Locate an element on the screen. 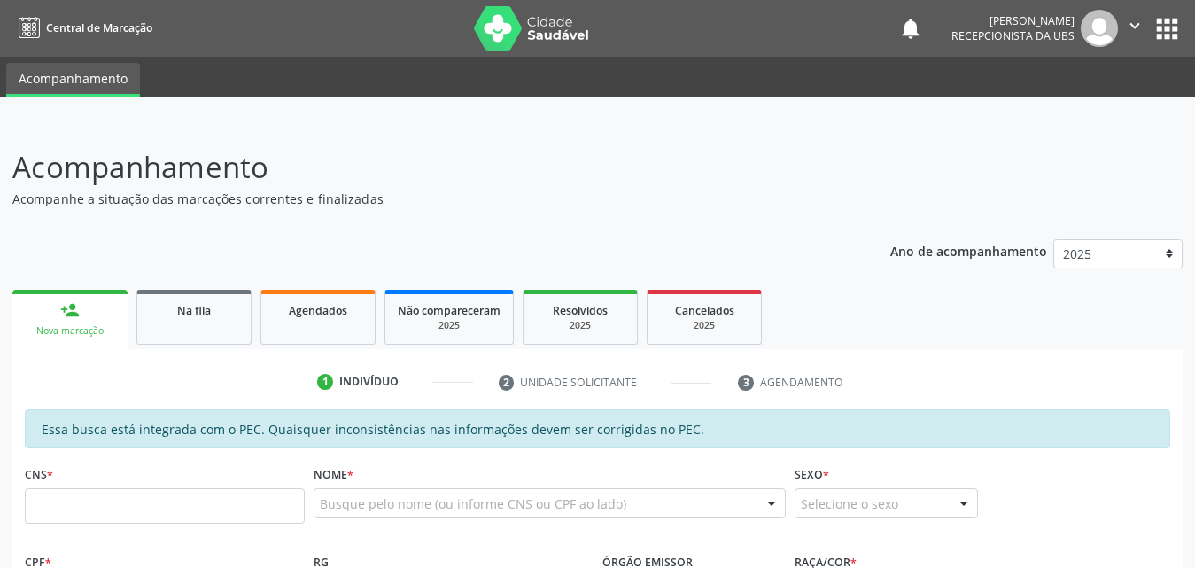  div: Nova marcação is located at coordinates (70, 330).